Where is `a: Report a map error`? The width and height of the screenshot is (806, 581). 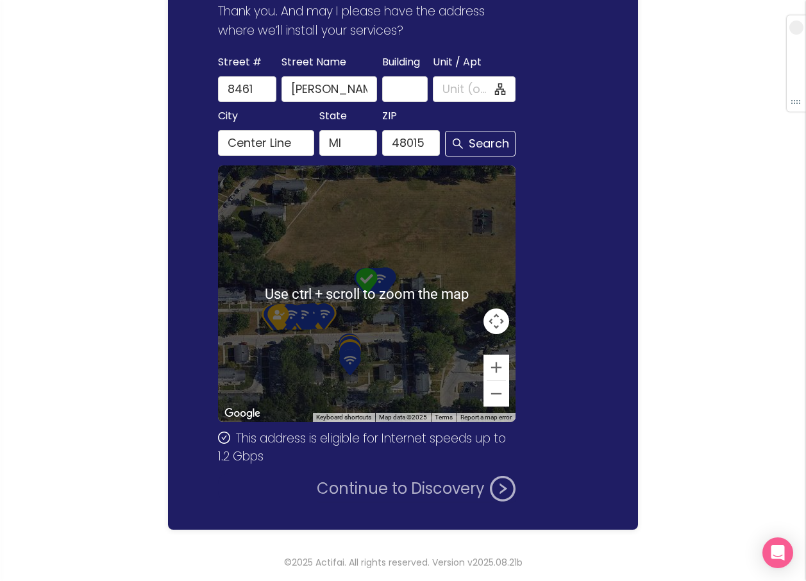 a: Report a map error is located at coordinates (486, 417).